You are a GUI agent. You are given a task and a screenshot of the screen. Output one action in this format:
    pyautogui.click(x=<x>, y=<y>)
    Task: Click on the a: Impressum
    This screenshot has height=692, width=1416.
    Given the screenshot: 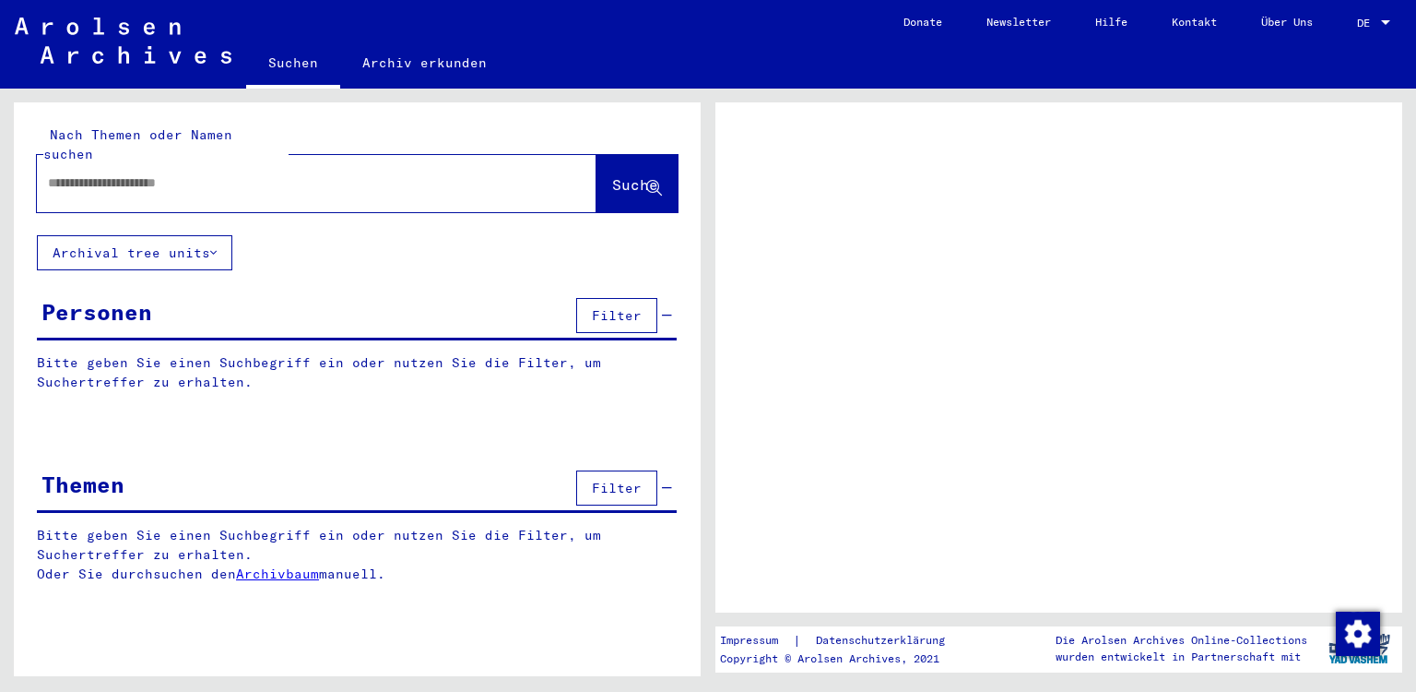 What is the action you would take?
    pyautogui.click(x=756, y=640)
    